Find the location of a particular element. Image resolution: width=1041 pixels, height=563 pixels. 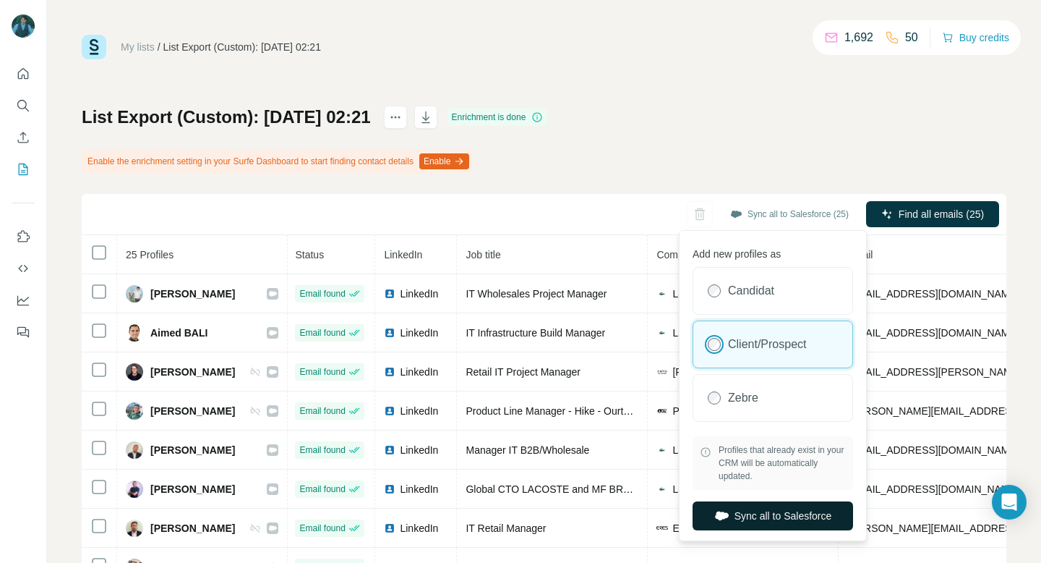

button: Enable is located at coordinates (444, 161).